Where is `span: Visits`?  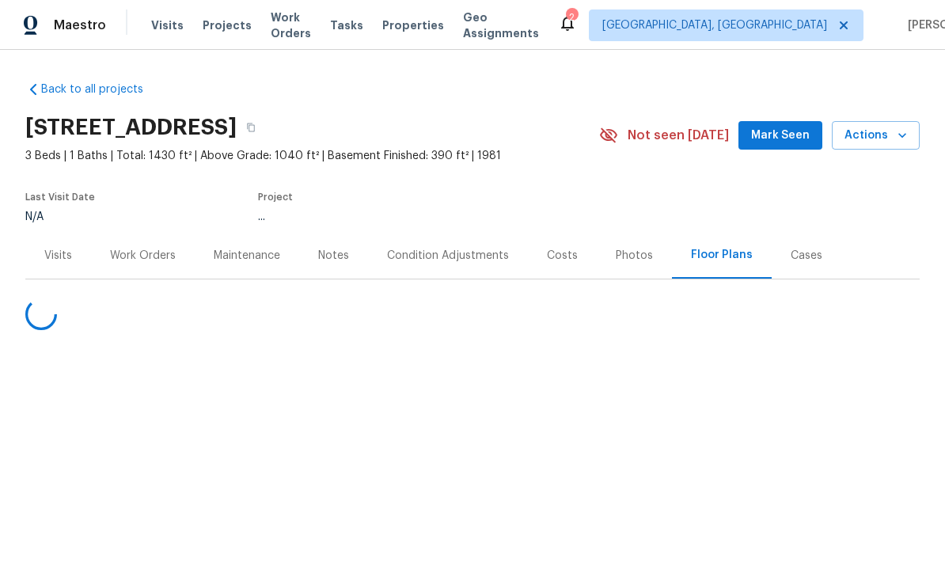 span: Visits is located at coordinates (167, 25).